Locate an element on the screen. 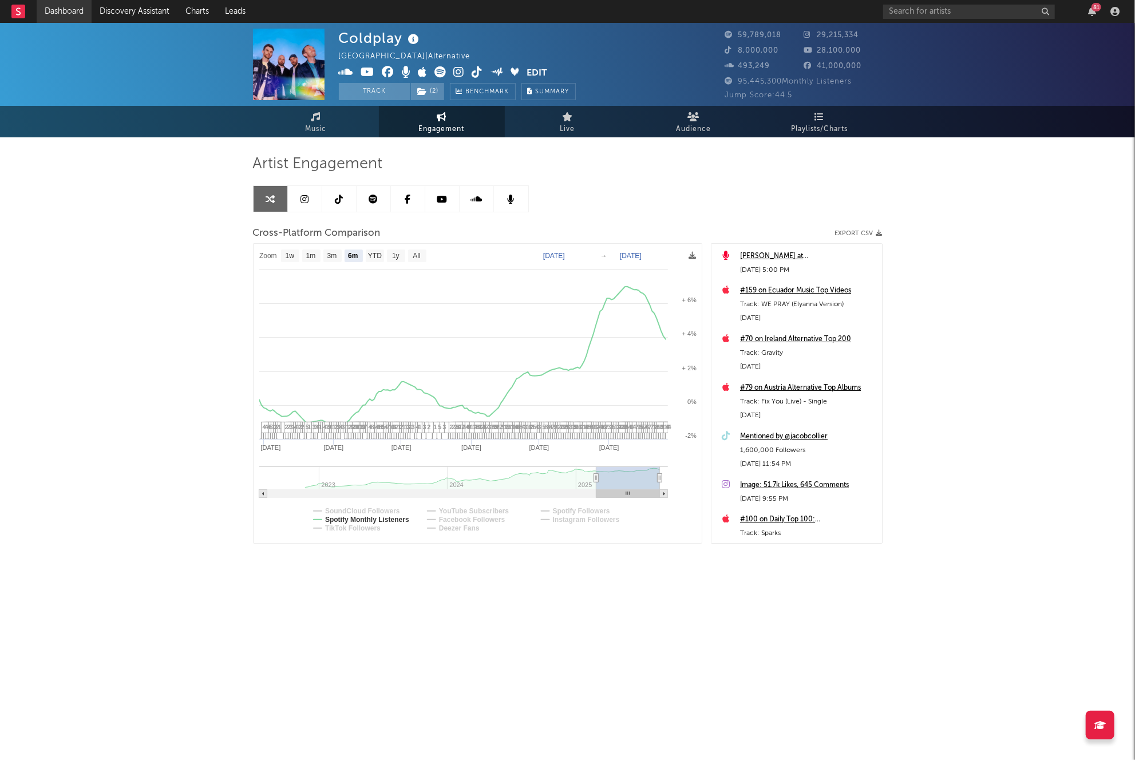 This screenshot has height=760, width=1135. span: 29,215,334 is located at coordinates (831, 35).